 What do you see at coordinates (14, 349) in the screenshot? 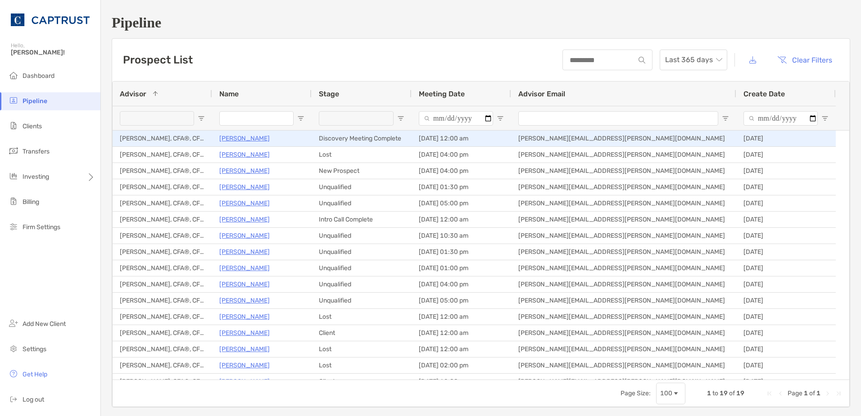
I see `img: settings icon` at bounding box center [14, 349].